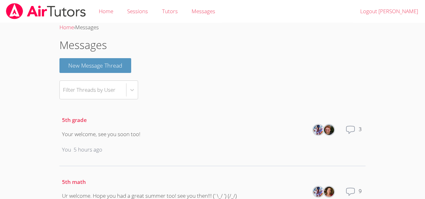 Image resolution: width=425 pixels, height=199 pixels. What do you see at coordinates (67, 27) in the screenshot?
I see `a: Home` at bounding box center [67, 27].